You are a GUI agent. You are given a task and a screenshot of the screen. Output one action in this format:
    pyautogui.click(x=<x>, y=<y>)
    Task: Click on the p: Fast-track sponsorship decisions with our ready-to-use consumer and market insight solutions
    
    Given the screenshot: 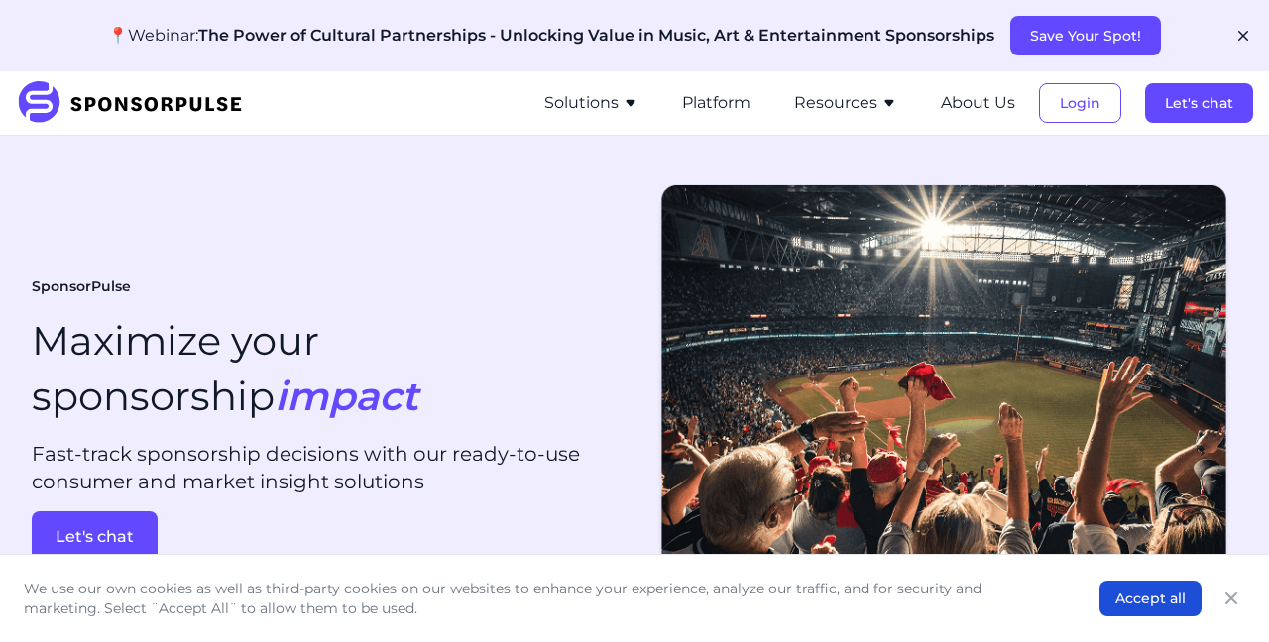 What is the action you would take?
    pyautogui.click(x=325, y=468)
    